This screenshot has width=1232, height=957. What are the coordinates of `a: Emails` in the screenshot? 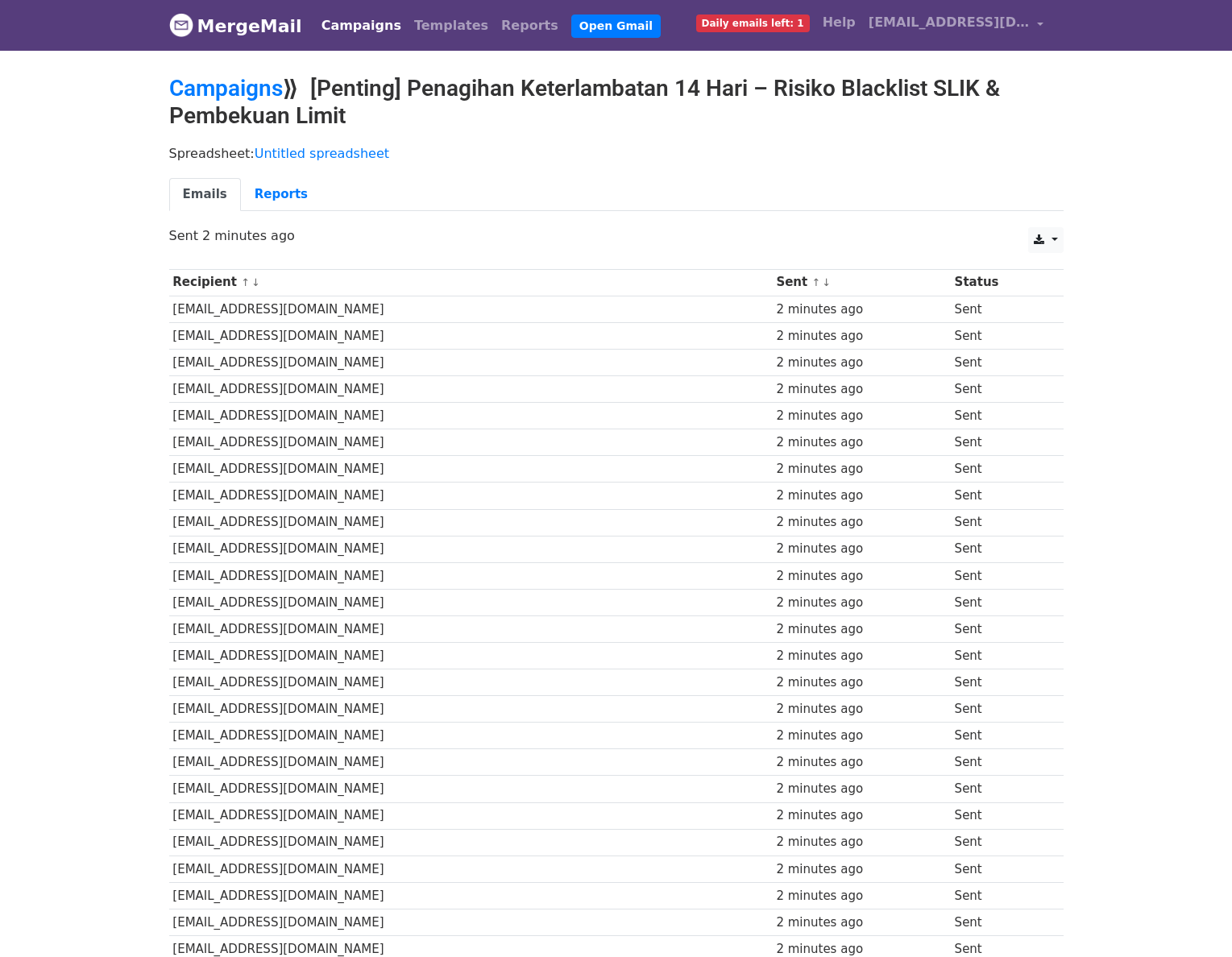 It's located at (205, 194).